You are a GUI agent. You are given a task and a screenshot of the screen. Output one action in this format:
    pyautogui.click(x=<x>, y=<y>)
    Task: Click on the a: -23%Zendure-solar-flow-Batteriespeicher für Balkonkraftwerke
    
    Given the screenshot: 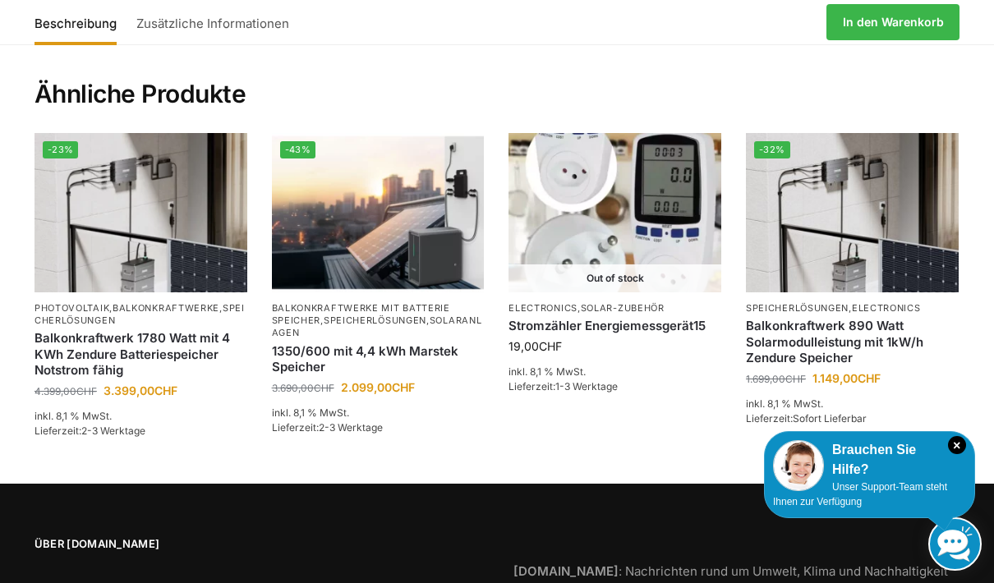 What is the action you would take?
    pyautogui.click(x=140, y=213)
    